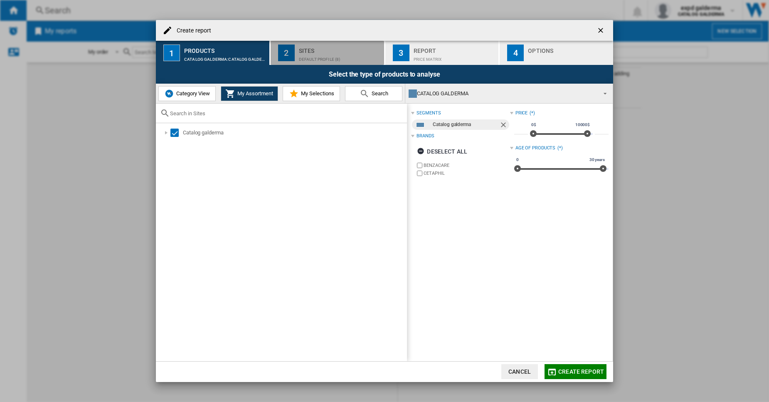 The image size is (769, 402). Describe the element at coordinates (601, 31) in the screenshot. I see `ng-md-icon: getI18NText('BUTTONS.CLOSE_DIALOG')` at that location.